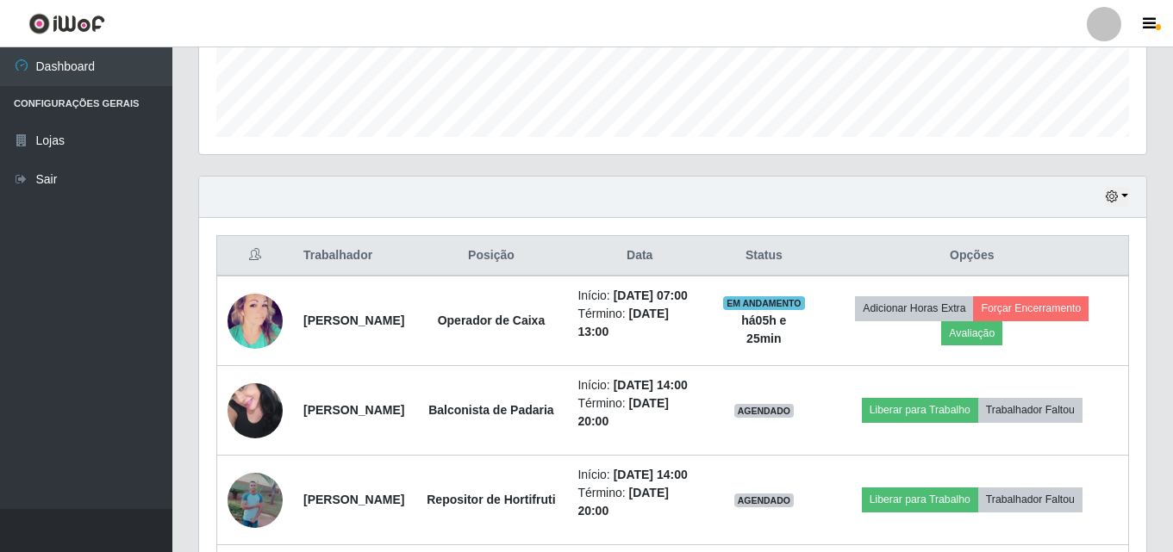 The height and width of the screenshot is (552, 1173). Describe the element at coordinates (913, 308) in the screenshot. I see `button: Adicionar Horas Extra` at that location.